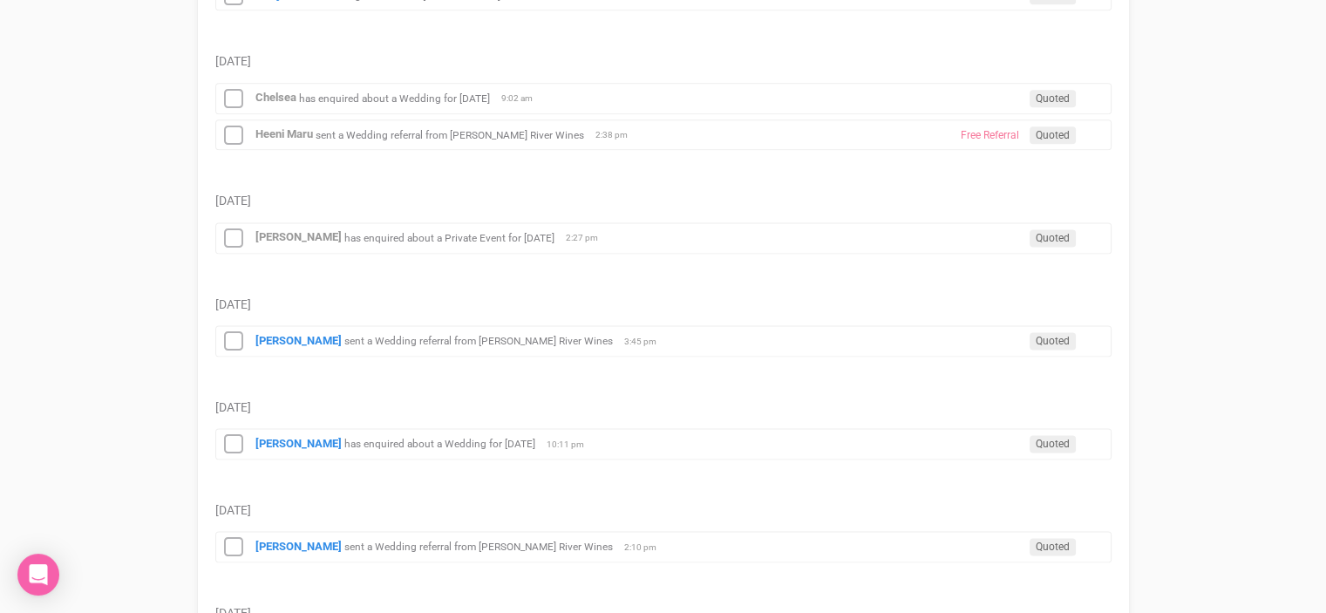  Describe the element at coordinates (275, 97) in the screenshot. I see `strong: Chelsea` at that location.